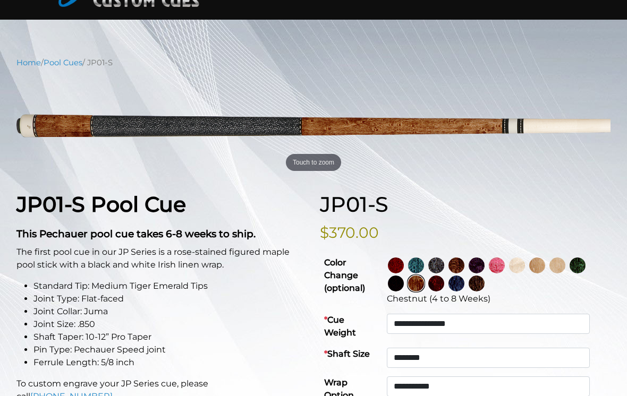 This screenshot has height=396, width=627. I want to click on img: Black Palm, so click(477, 284).